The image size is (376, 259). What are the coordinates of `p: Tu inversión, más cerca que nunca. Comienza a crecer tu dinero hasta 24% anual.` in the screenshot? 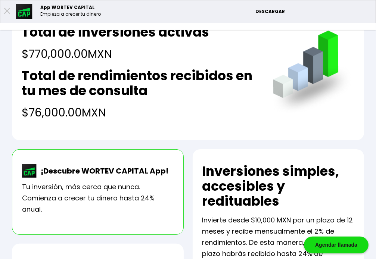 It's located at (98, 198).